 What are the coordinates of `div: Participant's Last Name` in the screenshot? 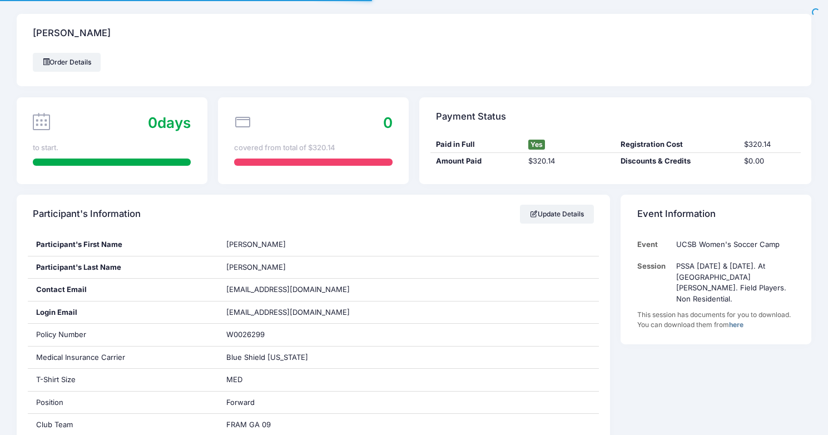 It's located at (123, 268).